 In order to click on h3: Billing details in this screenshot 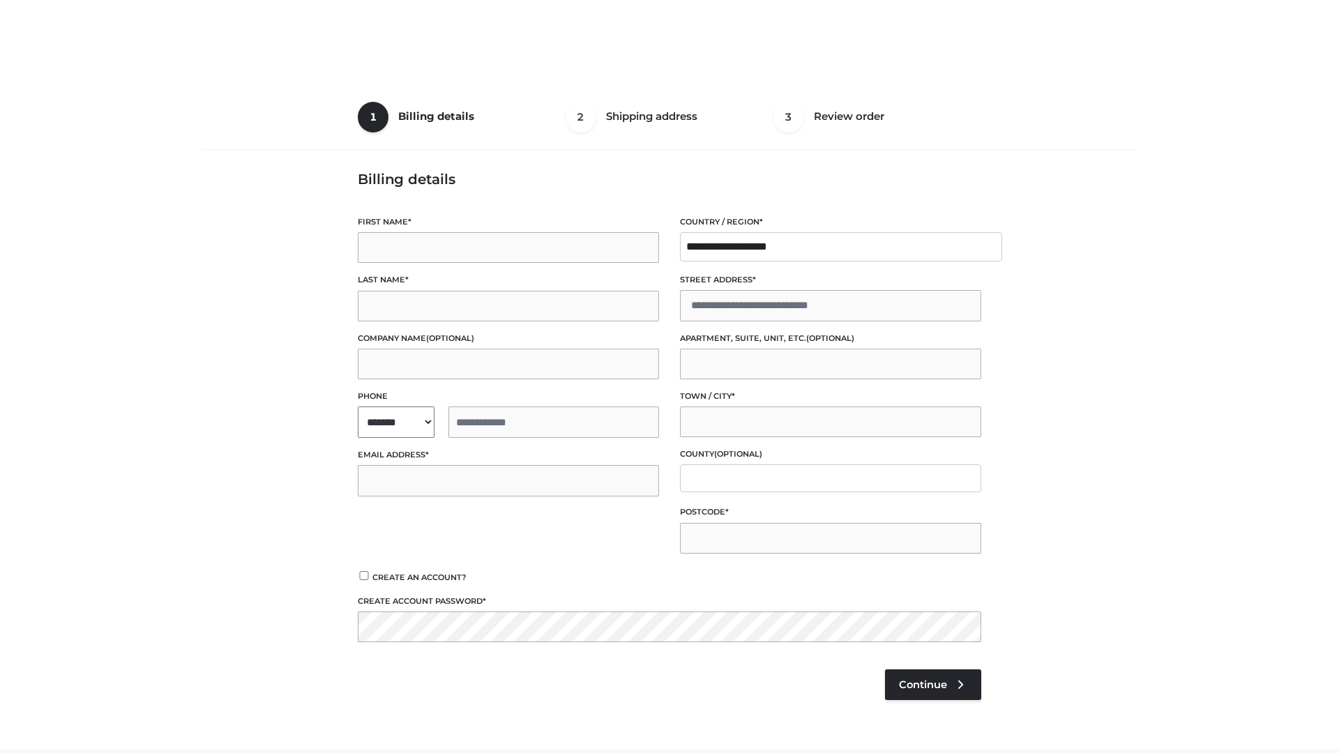, I will do `click(670, 179)`.